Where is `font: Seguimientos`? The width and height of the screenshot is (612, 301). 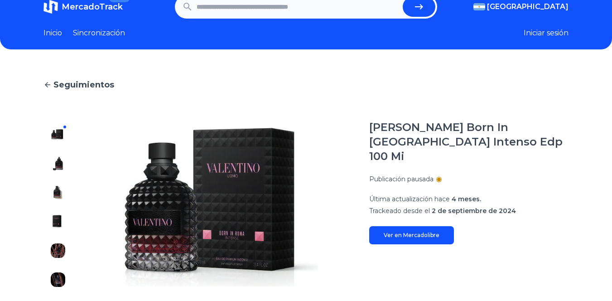
font: Seguimientos is located at coordinates (84, 85).